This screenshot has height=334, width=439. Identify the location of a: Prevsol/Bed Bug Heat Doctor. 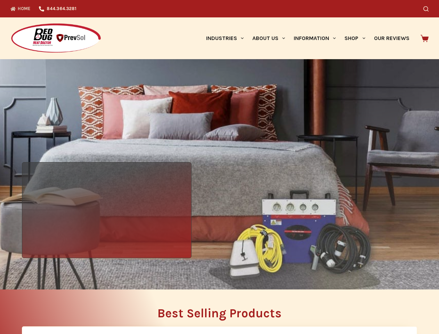
(56, 38).